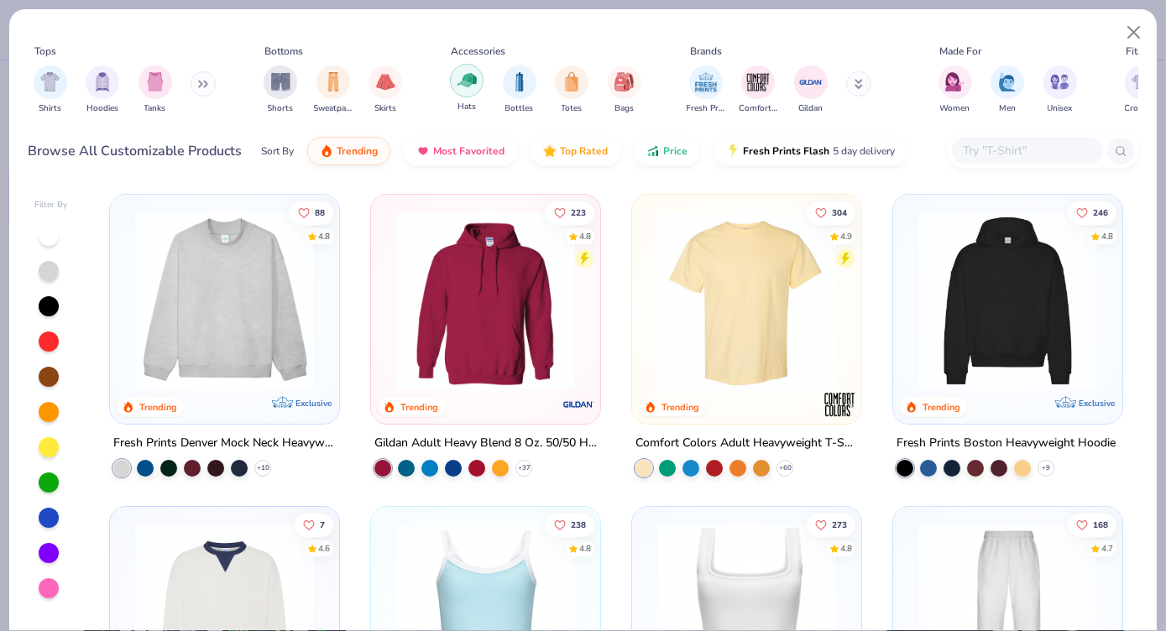 Image resolution: width=1166 pixels, height=631 pixels. I want to click on span: 238, so click(577, 525).